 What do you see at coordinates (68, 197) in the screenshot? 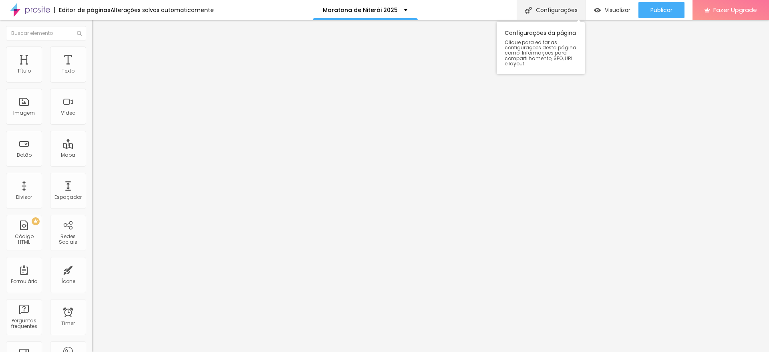
I see `div: Espaçador` at bounding box center [68, 197].